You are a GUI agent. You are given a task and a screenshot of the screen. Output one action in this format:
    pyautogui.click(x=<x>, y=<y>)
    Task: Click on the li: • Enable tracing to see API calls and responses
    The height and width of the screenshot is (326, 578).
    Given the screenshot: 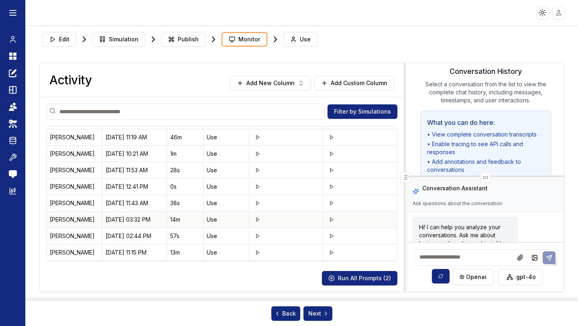 What is the action you would take?
    pyautogui.click(x=485, y=148)
    